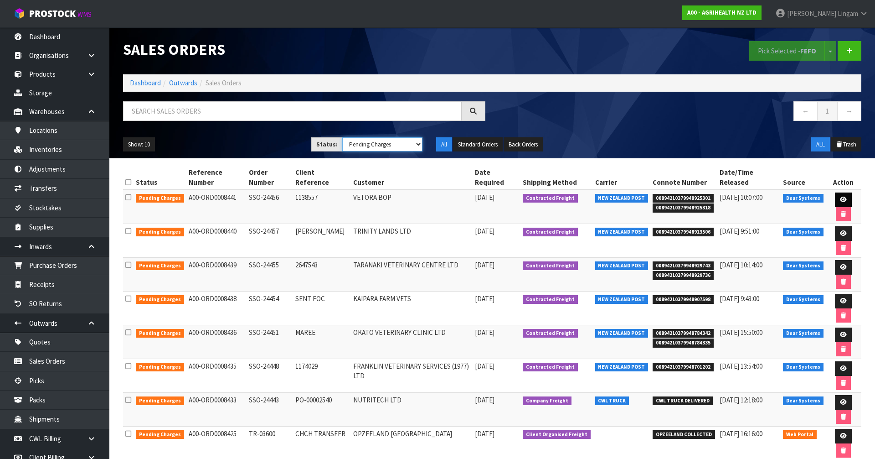  I want to click on span: 00894210379948925301, so click(683, 198).